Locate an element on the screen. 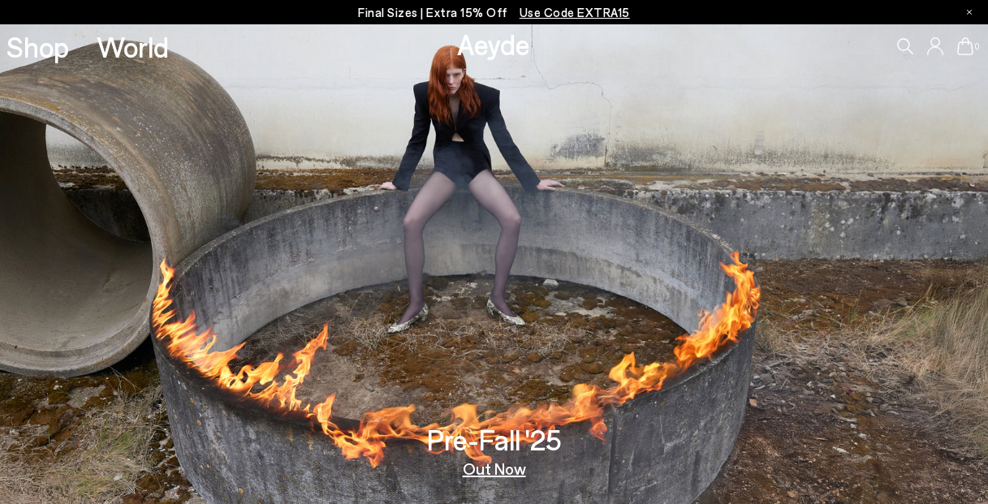 The image size is (988, 504). a: Shop is located at coordinates (37, 46).